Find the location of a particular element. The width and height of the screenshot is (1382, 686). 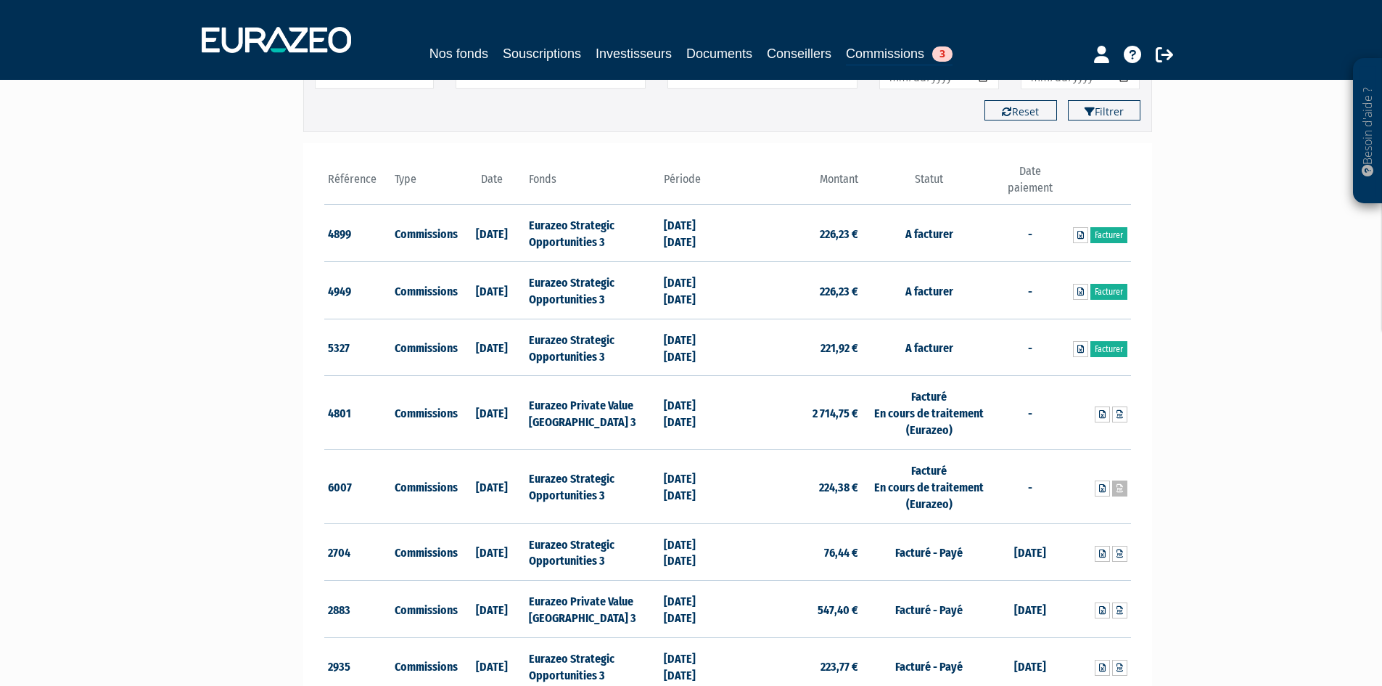

td: 547,40 € is located at coordinates (794, 609).